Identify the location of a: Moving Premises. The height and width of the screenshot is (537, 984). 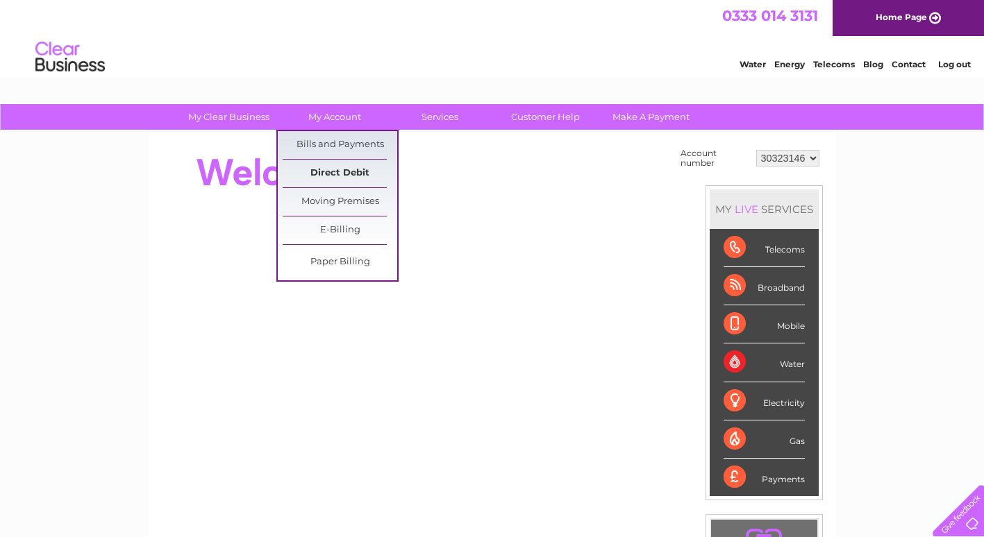
(339, 202).